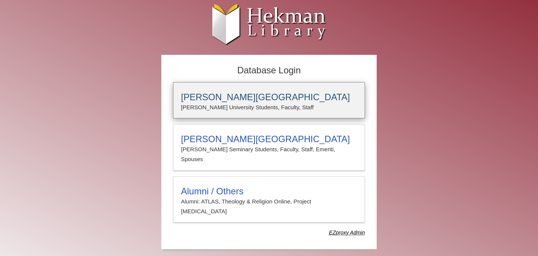 This screenshot has height=256, width=538. I want to click on dfn: Use Alumni login, so click(347, 233).